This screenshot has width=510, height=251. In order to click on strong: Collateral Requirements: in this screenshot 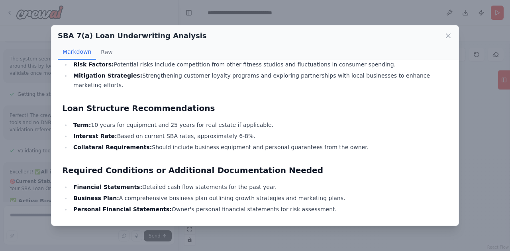, I will do `click(112, 147)`.